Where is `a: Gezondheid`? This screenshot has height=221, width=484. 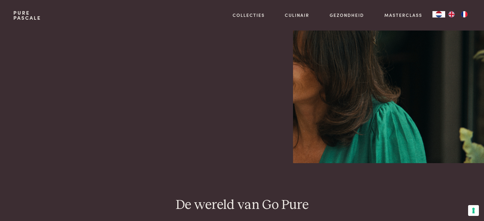
a: Gezondheid is located at coordinates (347, 15).